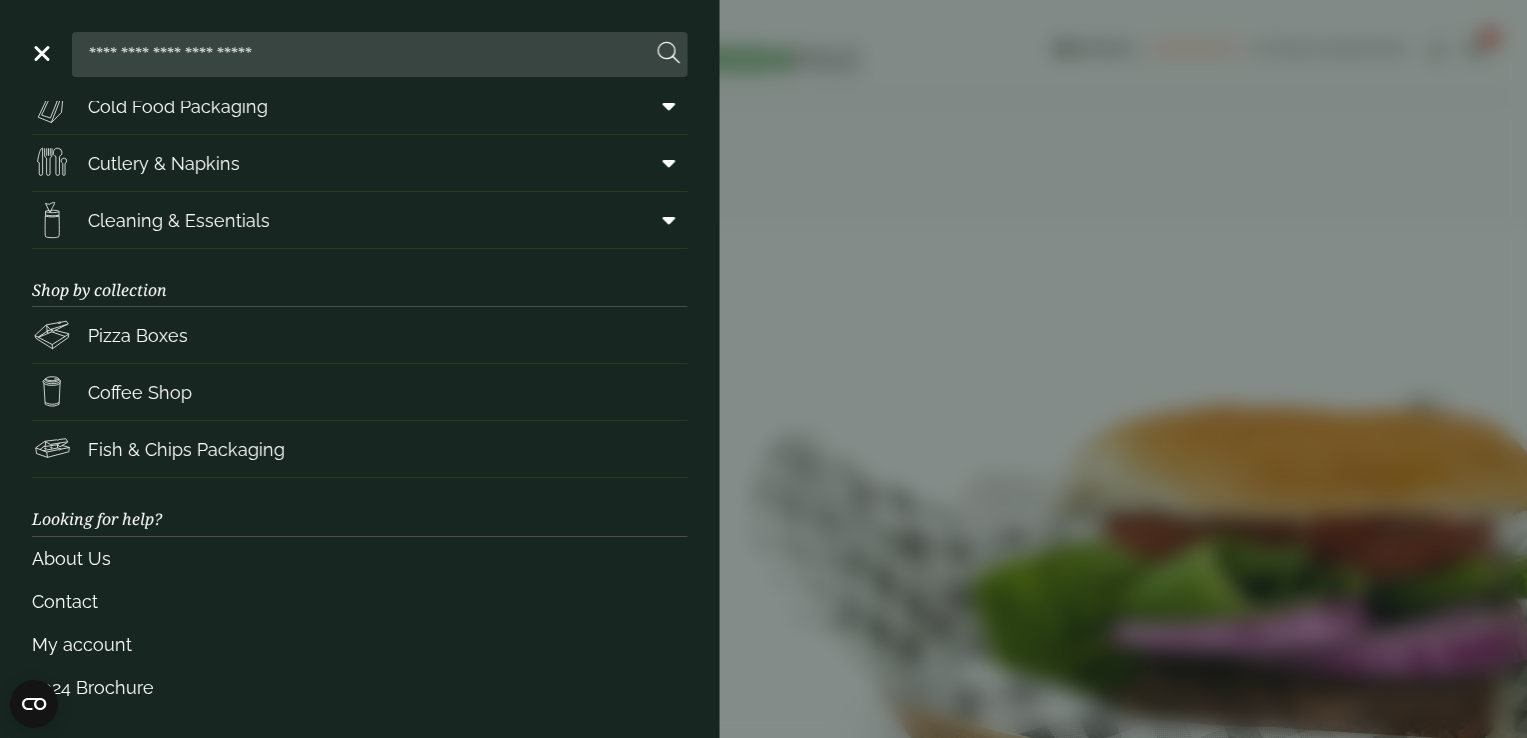 Image resolution: width=1527 pixels, height=738 pixels. I want to click on a: Cutlery & Napkins, so click(360, 163).